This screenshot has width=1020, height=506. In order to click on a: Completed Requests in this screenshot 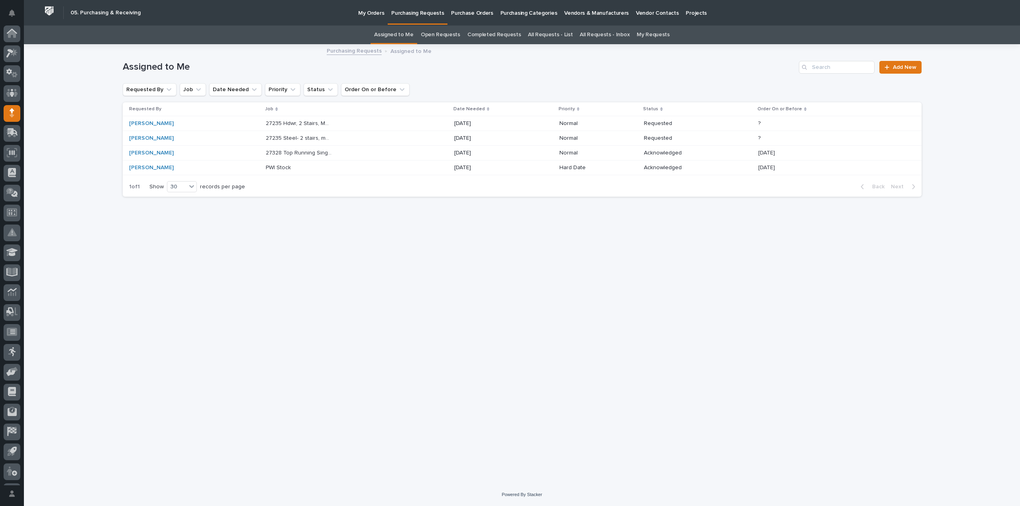, I will do `click(494, 35)`.